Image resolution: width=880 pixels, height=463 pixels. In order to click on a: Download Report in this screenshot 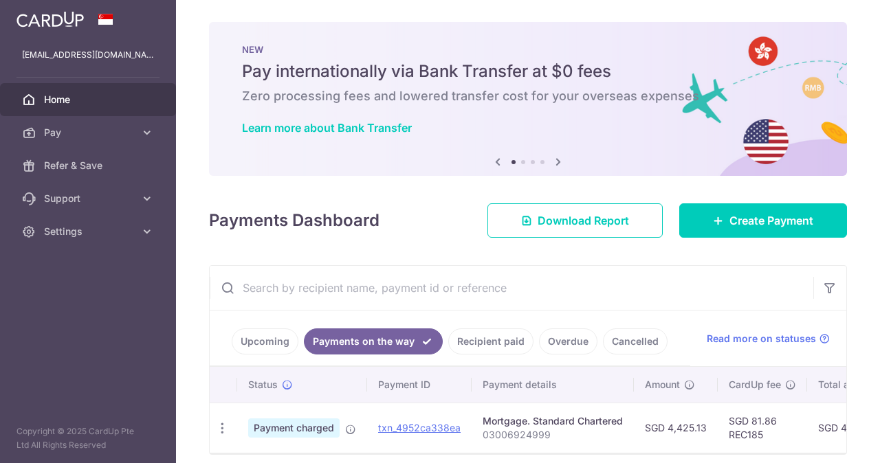, I will do `click(575, 221)`.